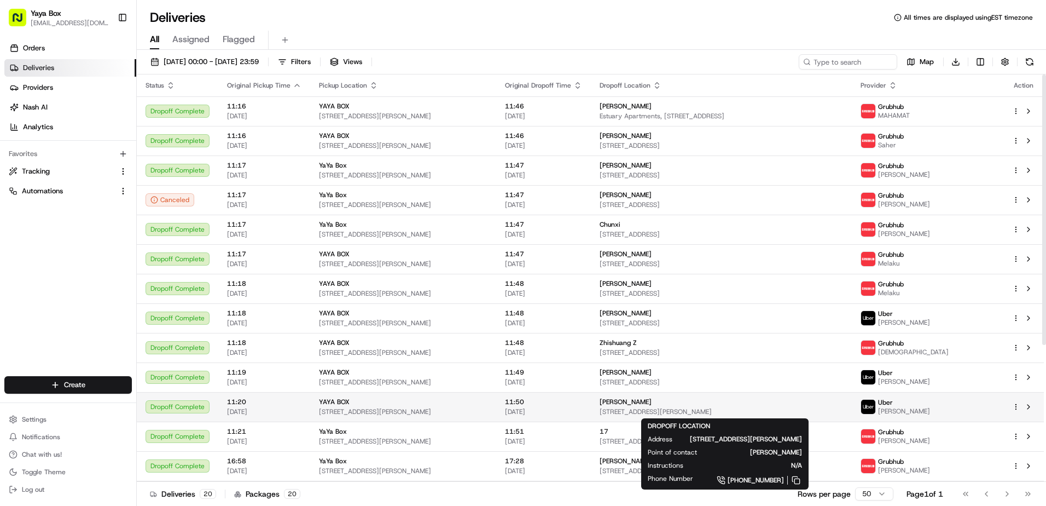 Image resolution: width=1046 pixels, height=506 pixels. Describe the element at coordinates (184, 147) in the screenshot. I see `button: See all` at that location.